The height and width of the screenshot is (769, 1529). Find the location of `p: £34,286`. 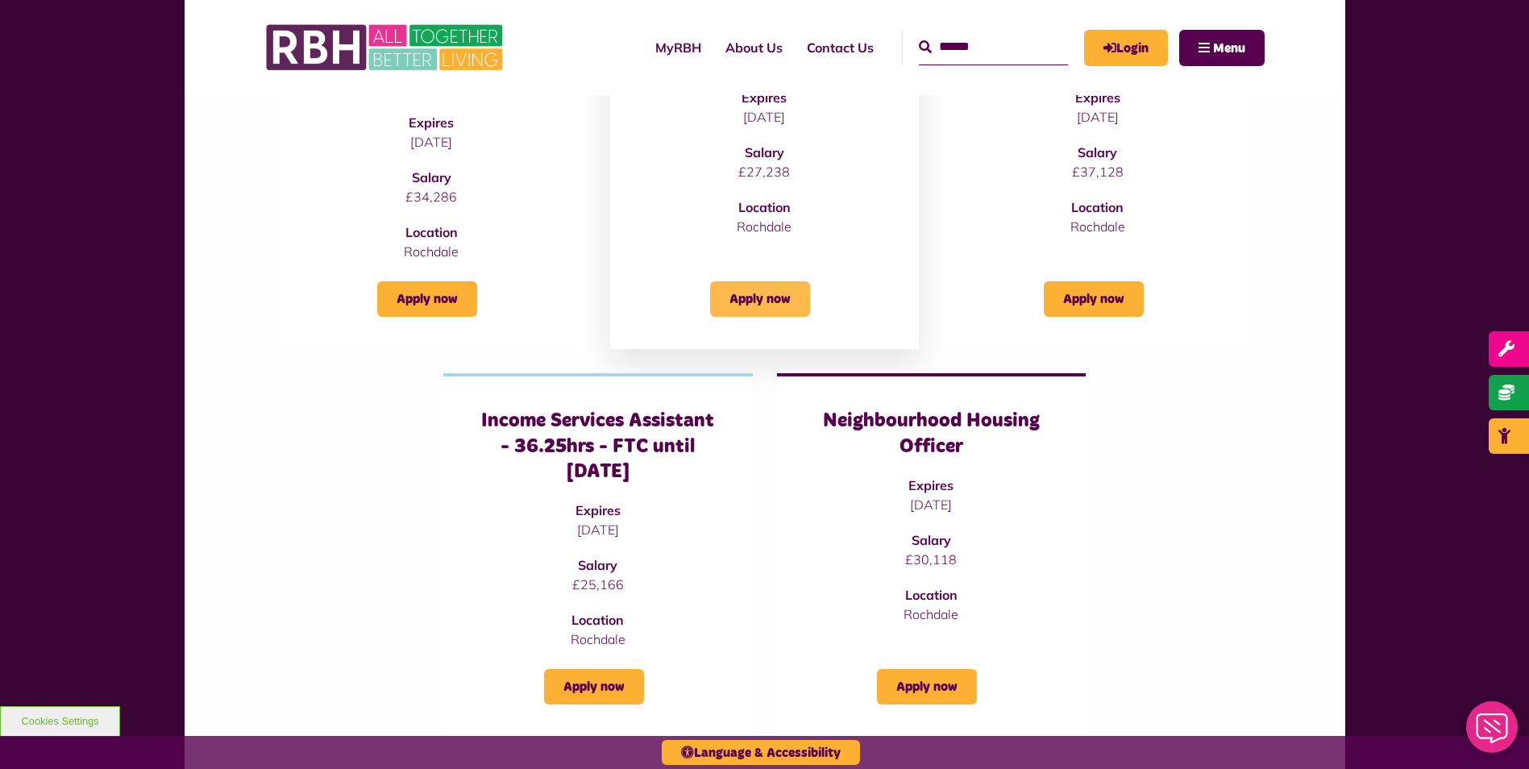

p: £34,286 is located at coordinates (431, 197).